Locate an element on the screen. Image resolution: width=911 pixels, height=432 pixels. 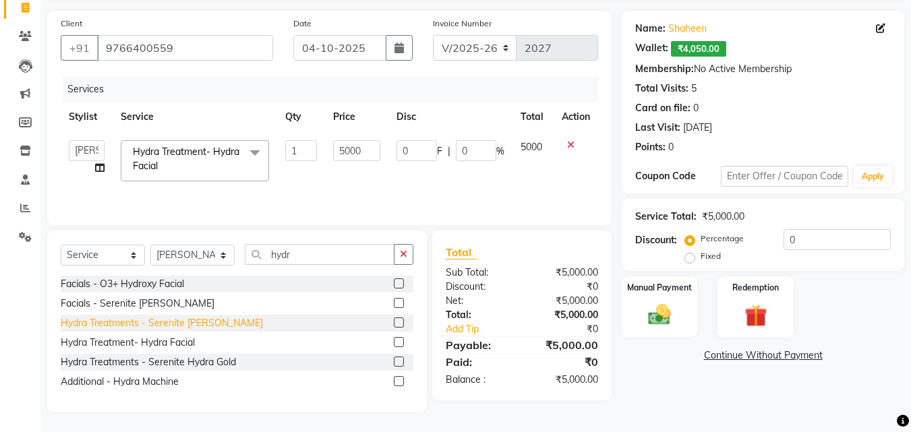
input: Search or Scan is located at coordinates (320, 254).